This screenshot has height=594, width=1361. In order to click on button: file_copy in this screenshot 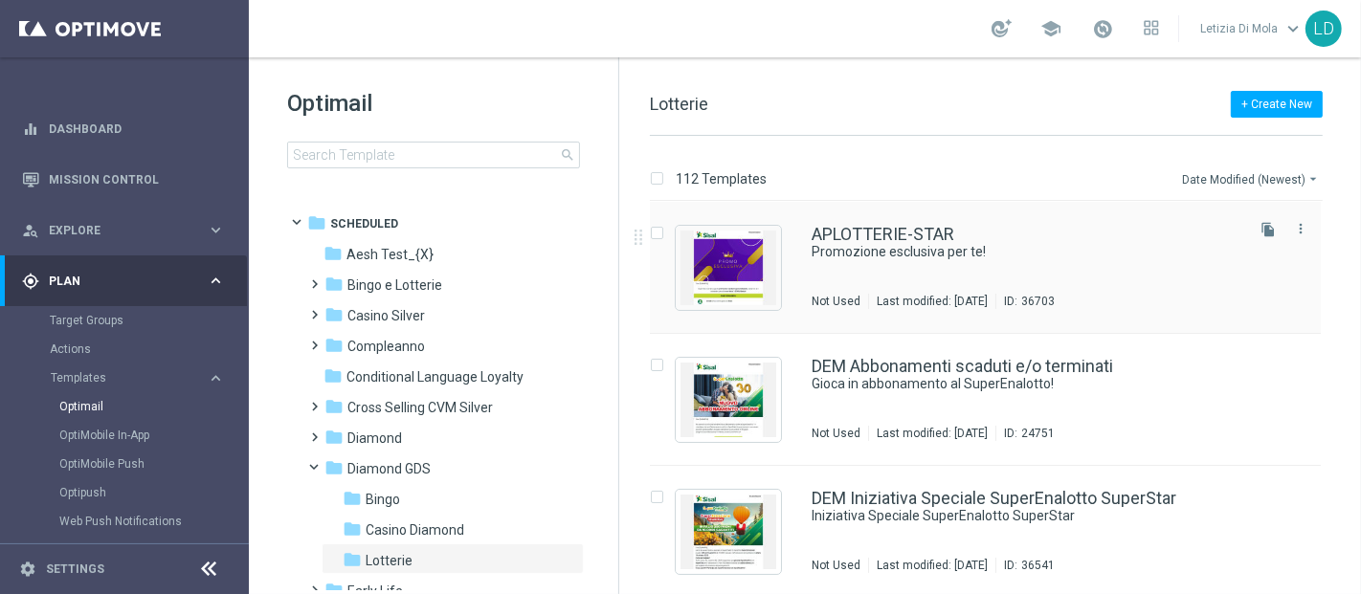, I will do `click(1268, 230)`.